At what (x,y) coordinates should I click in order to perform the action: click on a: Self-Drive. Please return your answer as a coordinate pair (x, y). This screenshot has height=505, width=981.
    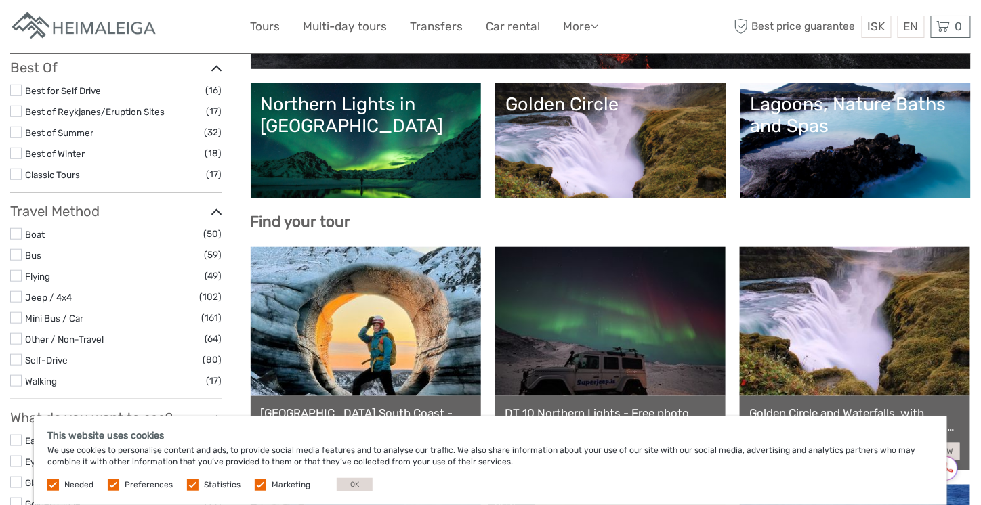
    Looking at the image, I should click on (46, 360).